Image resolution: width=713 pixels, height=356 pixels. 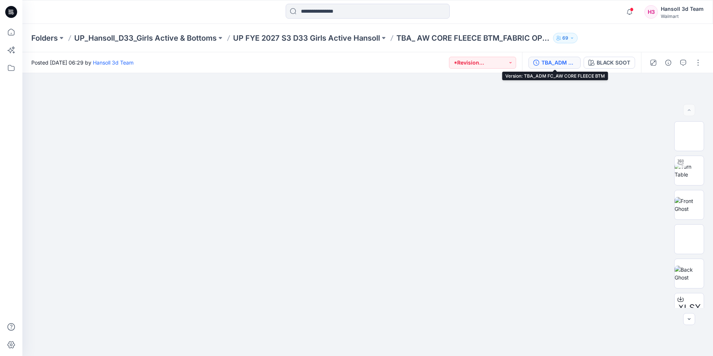 I want to click on div: BLACK SOOT, so click(x=614, y=63).